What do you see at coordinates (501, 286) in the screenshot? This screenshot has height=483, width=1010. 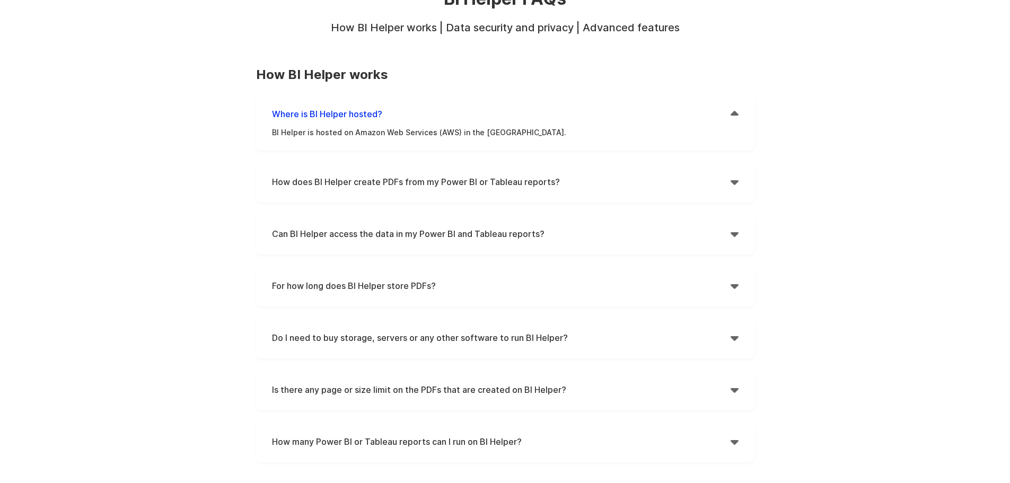 I see `h4: For how long does BI Helper store PDFs?` at bounding box center [501, 286].